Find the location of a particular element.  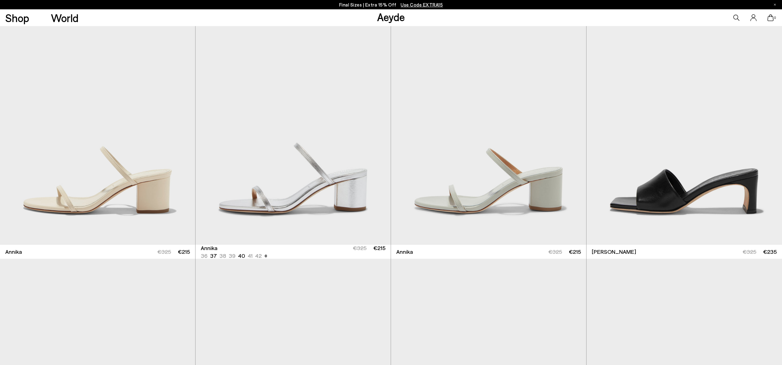

span: €235 is located at coordinates (770, 251).